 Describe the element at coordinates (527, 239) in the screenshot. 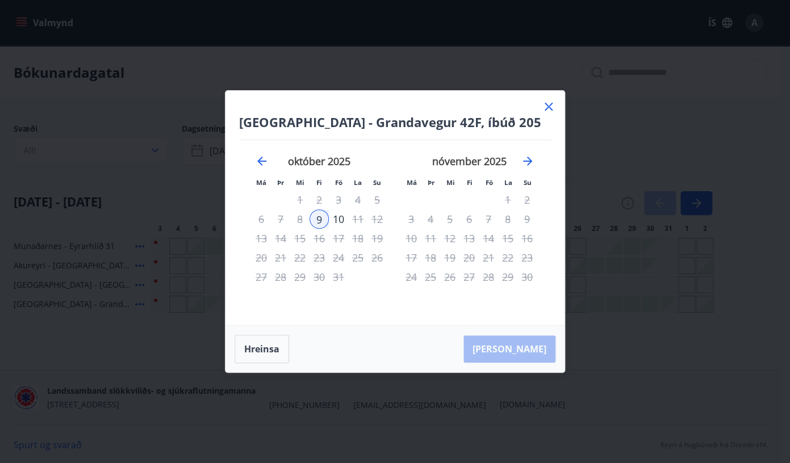

I see `td: Not available. sunnudagur, 16. nóvember 2025` at that location.